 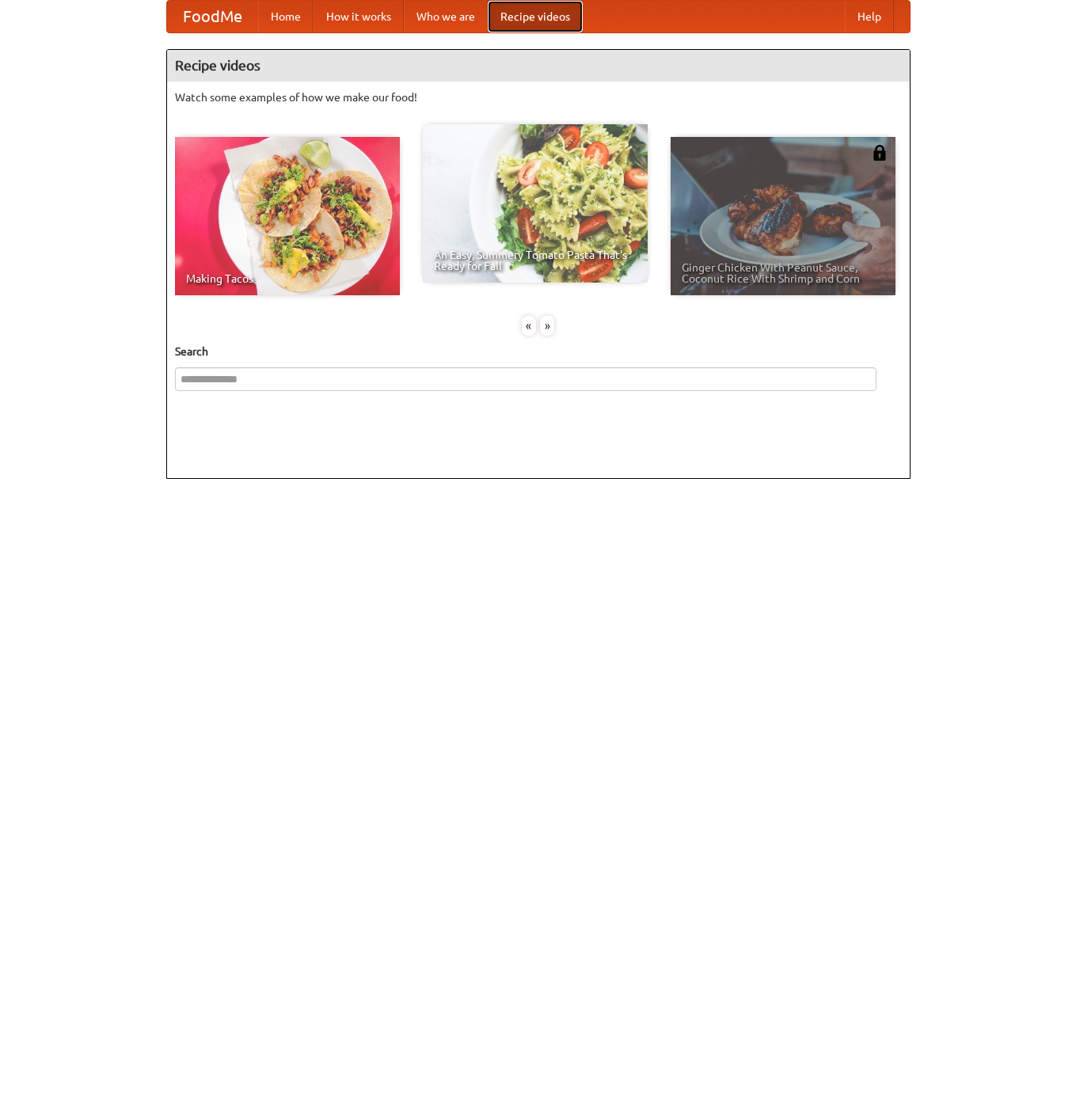 I want to click on a: Recipe videos, so click(x=536, y=16).